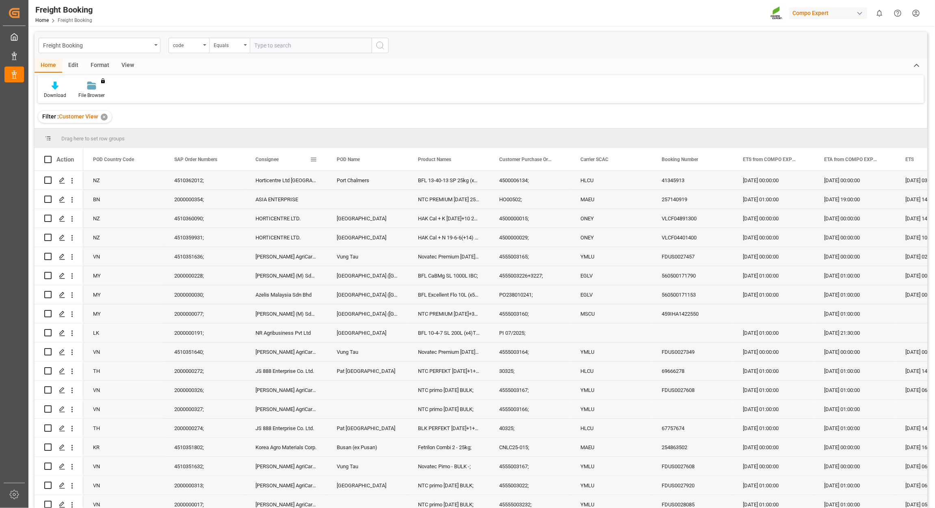 This screenshot has width=935, height=508. I want to click on div: VLCF04401400, so click(692, 238).